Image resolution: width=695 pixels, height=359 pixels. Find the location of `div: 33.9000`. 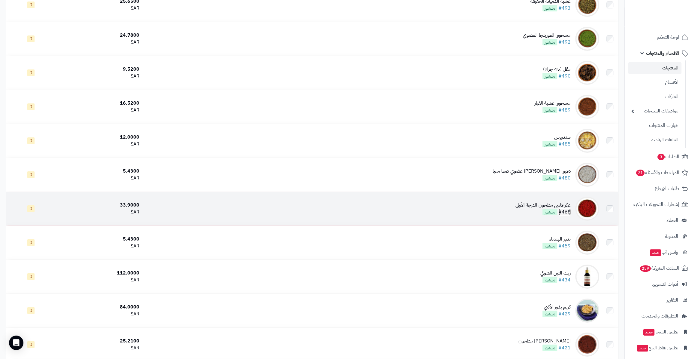

div: 33.9000 is located at coordinates (99, 205).